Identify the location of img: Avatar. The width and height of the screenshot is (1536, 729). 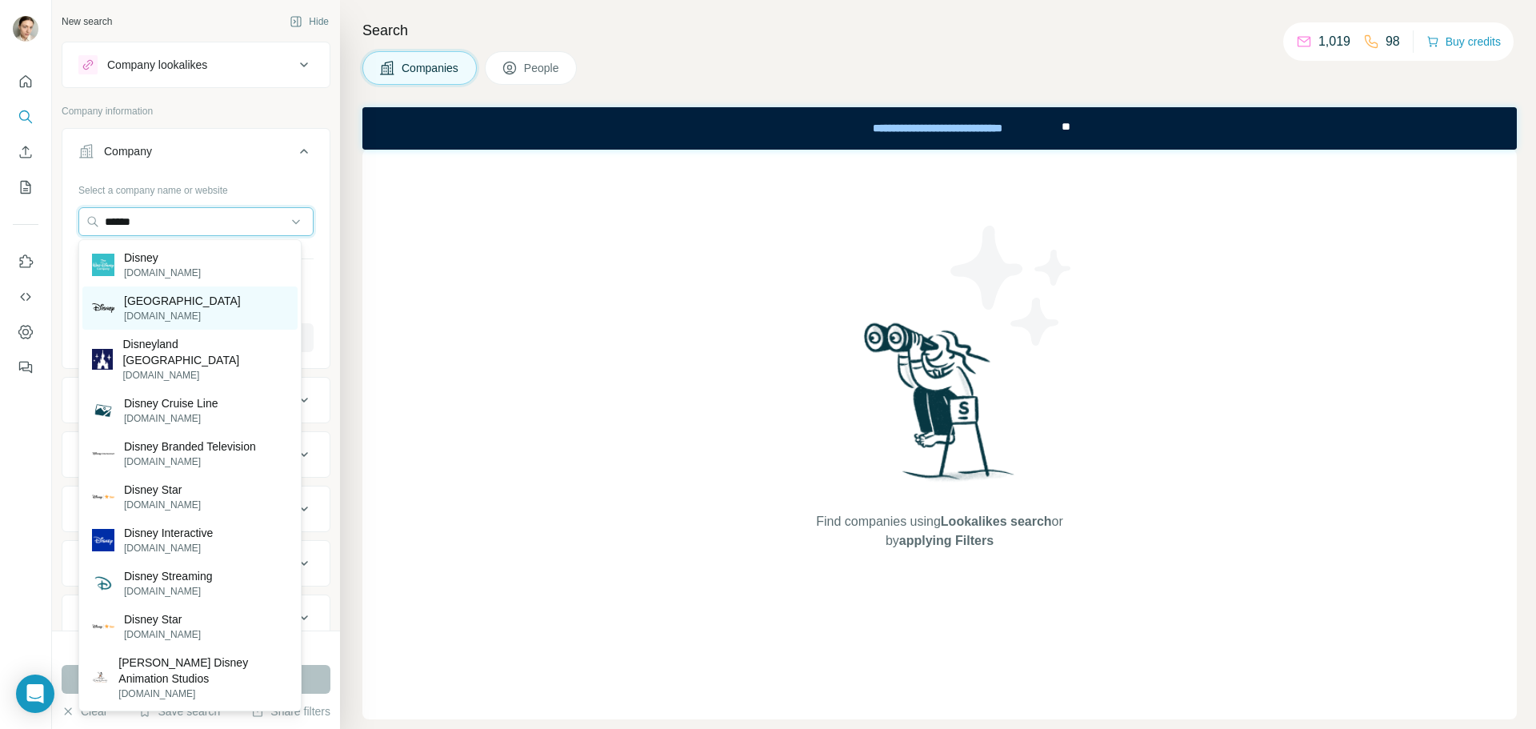
(26, 29).